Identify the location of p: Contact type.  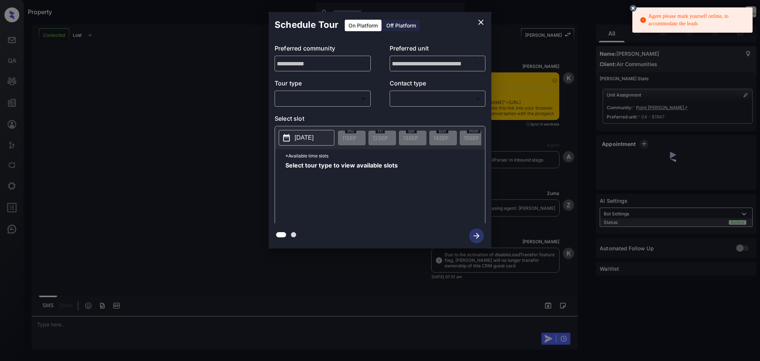
(437, 85).